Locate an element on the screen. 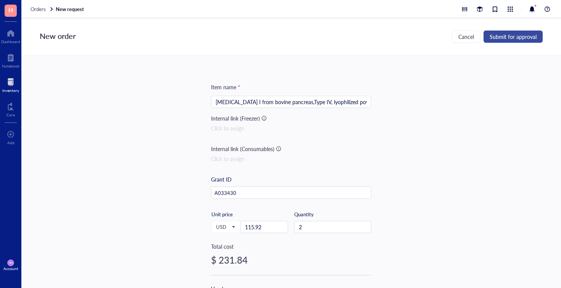 This screenshot has height=288, width=561. button: Submit for approval is located at coordinates (513, 37).